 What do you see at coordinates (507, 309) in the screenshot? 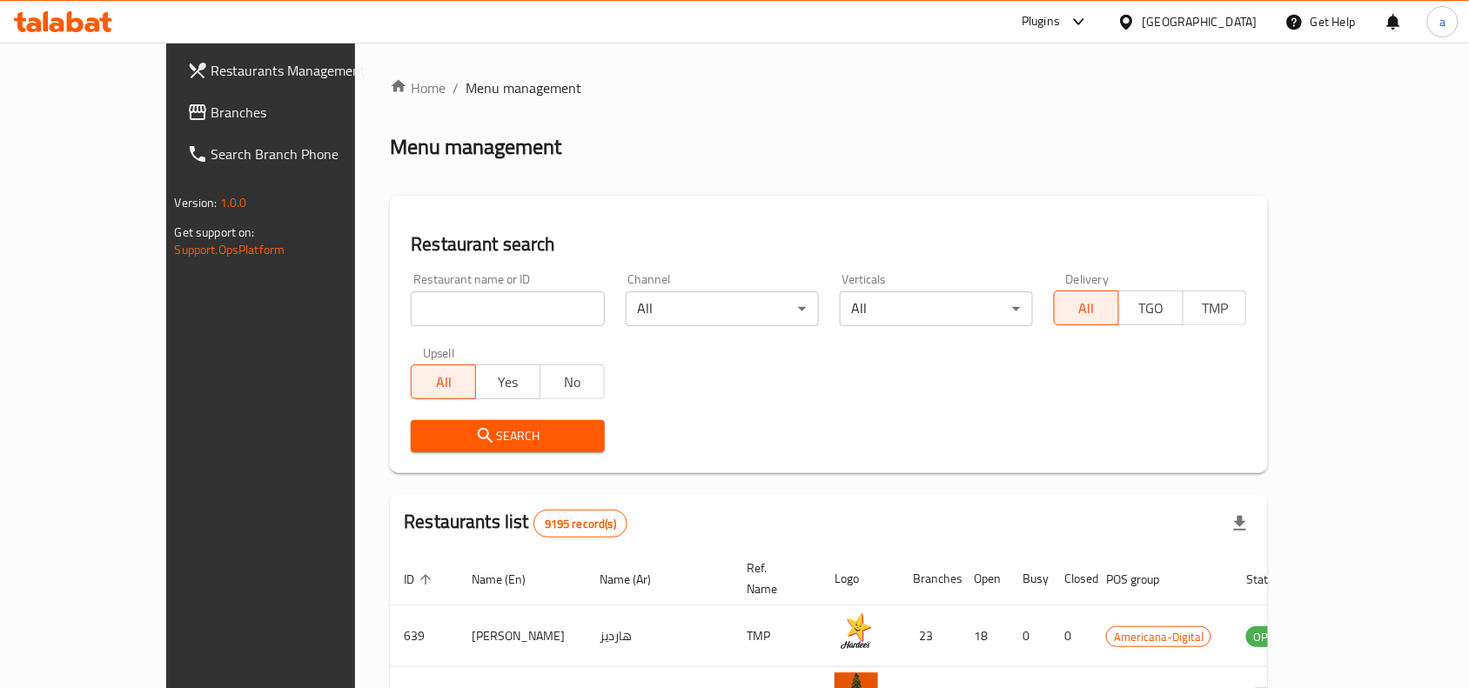
I see `input: Search for restaurant name or ID..` at bounding box center [507, 309].